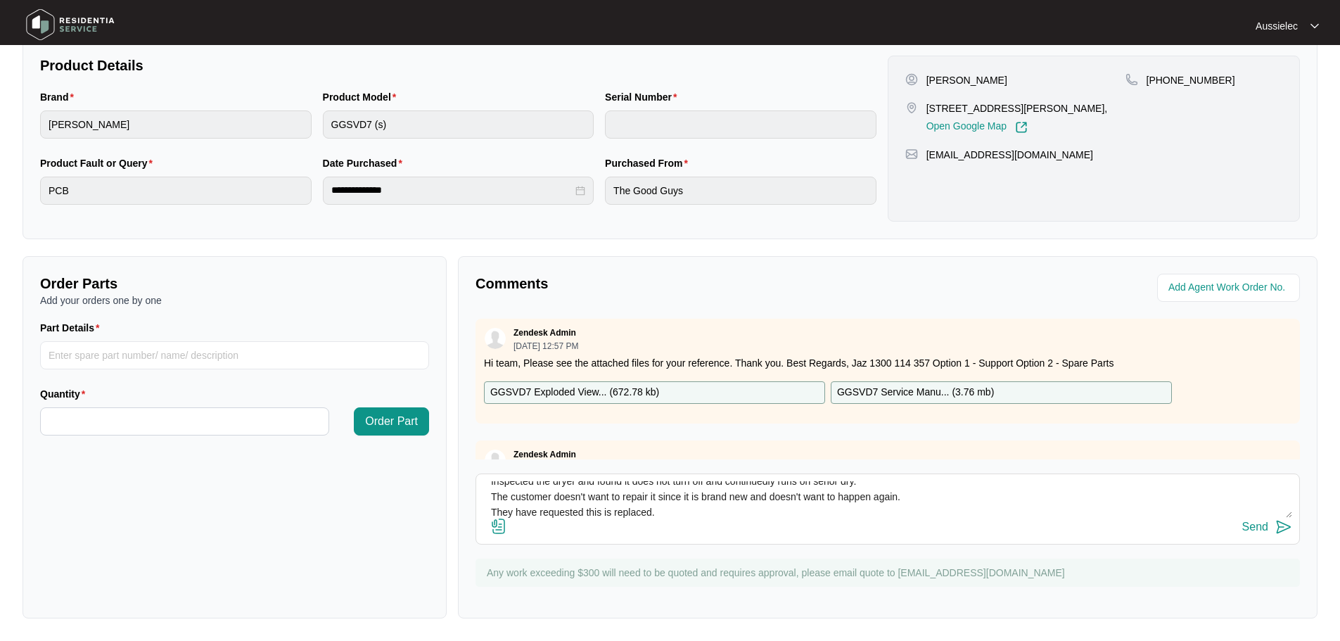 This screenshot has width=1340, height=641. Describe the element at coordinates (365, 163) in the screenshot. I see `label: Date Purchased` at that location.